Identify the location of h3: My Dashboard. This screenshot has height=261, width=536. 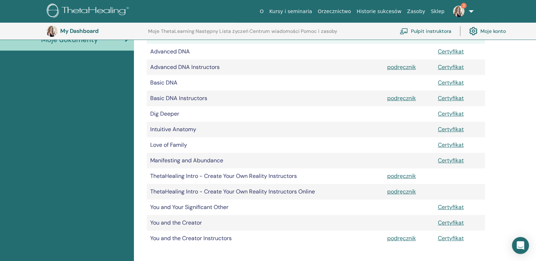
(96, 31).